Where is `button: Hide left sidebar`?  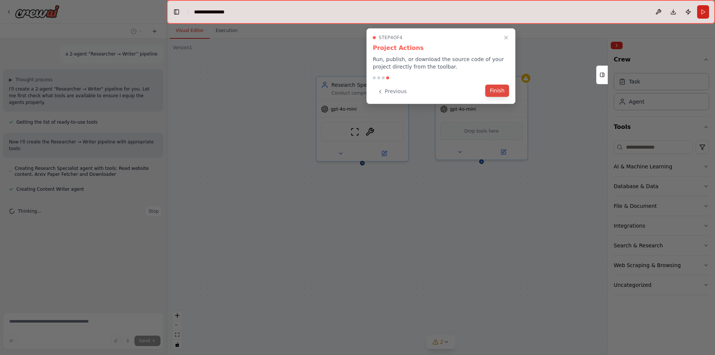 button: Hide left sidebar is located at coordinates (177, 12).